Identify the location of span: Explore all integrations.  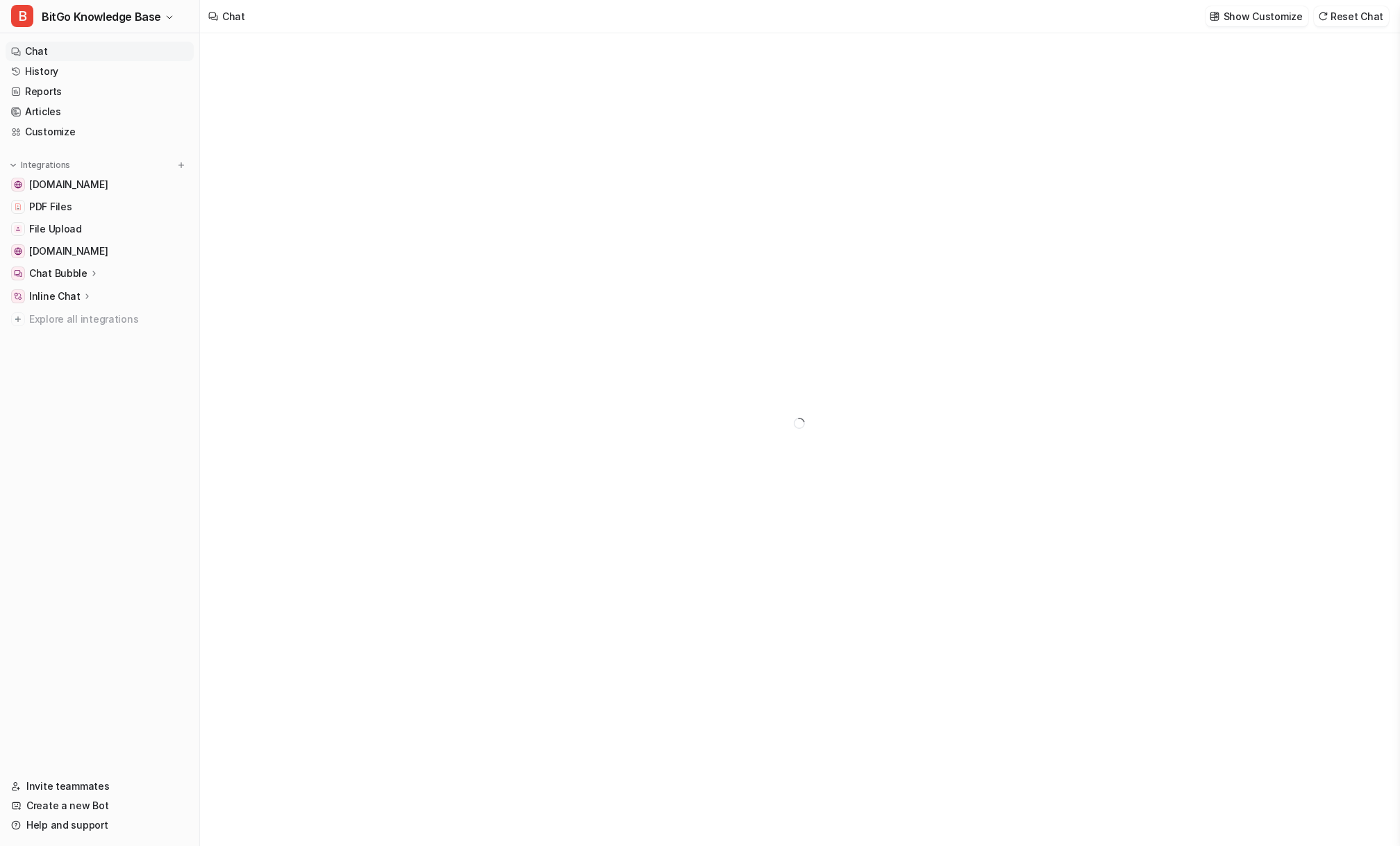
(108, 319).